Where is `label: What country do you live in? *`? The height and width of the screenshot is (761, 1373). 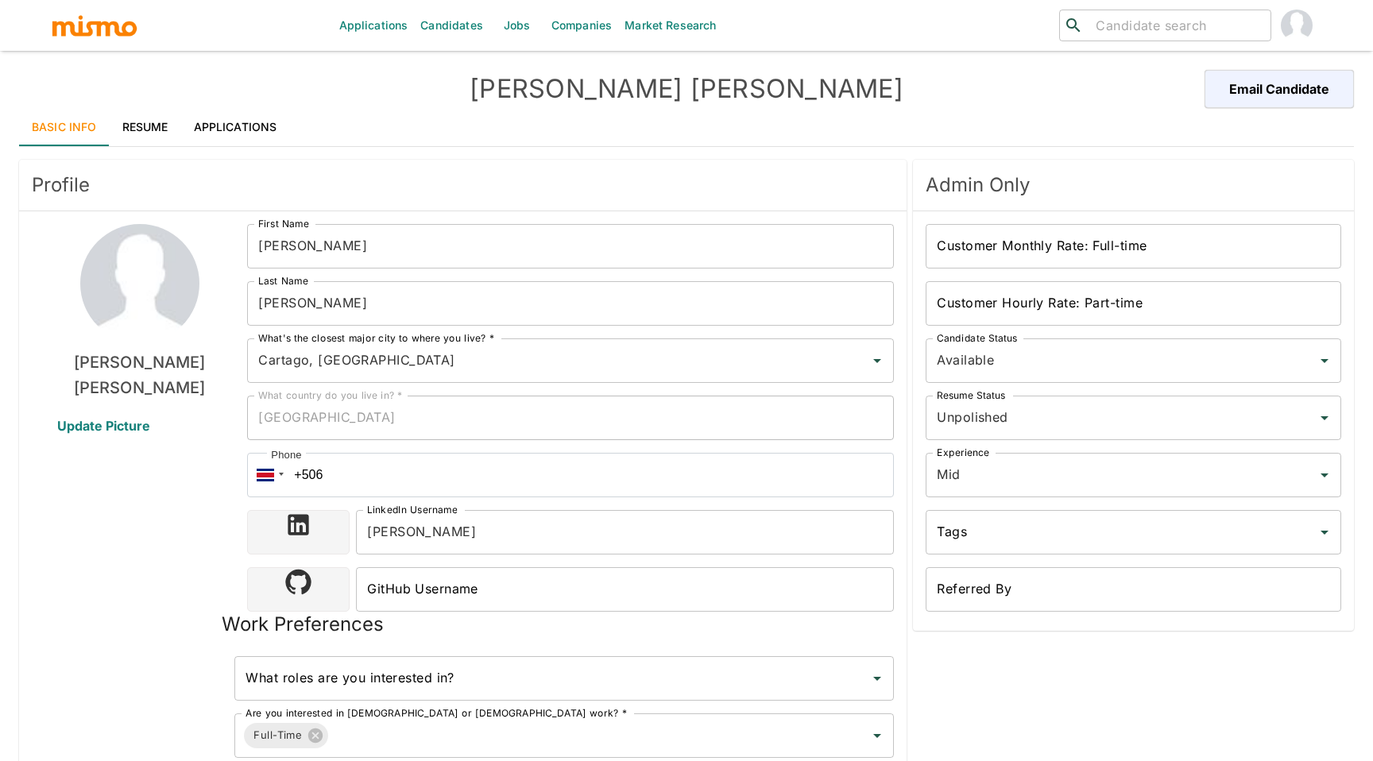
label: What country do you live in? * is located at coordinates (331, 395).